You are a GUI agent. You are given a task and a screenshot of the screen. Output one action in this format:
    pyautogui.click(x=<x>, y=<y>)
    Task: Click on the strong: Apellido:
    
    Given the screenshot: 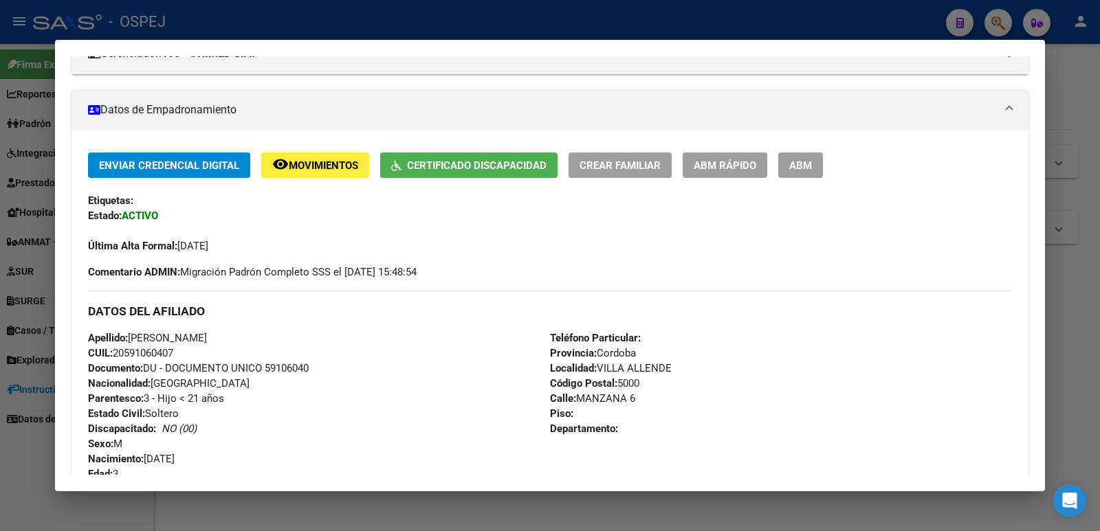 What is the action you would take?
    pyautogui.click(x=108, y=338)
    